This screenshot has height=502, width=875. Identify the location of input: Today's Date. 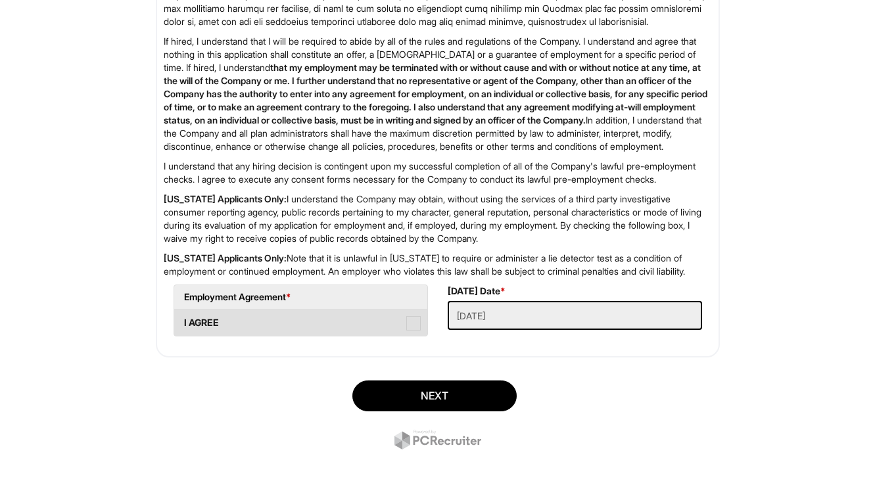
(574, 315).